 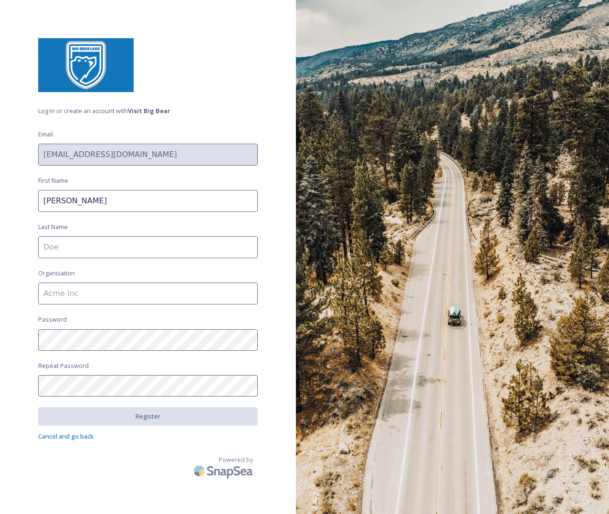 I want to click on span: Log in or create an account with, so click(x=148, y=111).